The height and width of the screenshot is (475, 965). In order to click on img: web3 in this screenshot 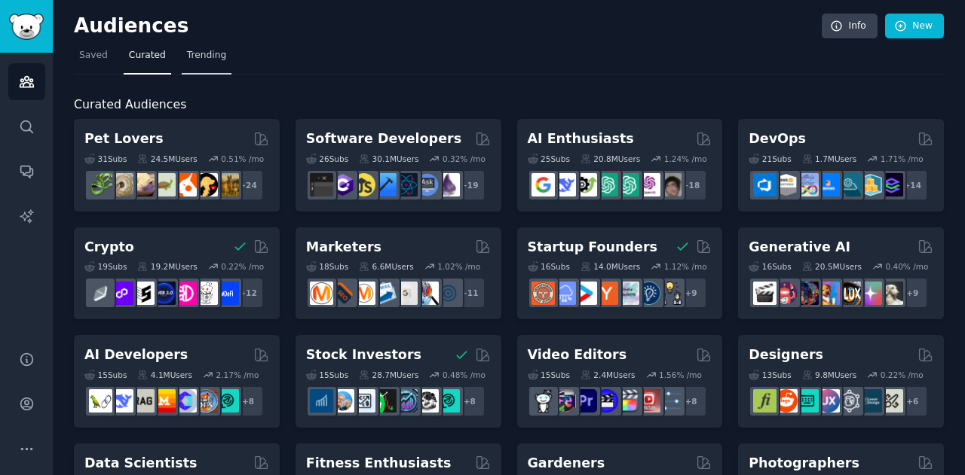, I will do `click(164, 293)`.